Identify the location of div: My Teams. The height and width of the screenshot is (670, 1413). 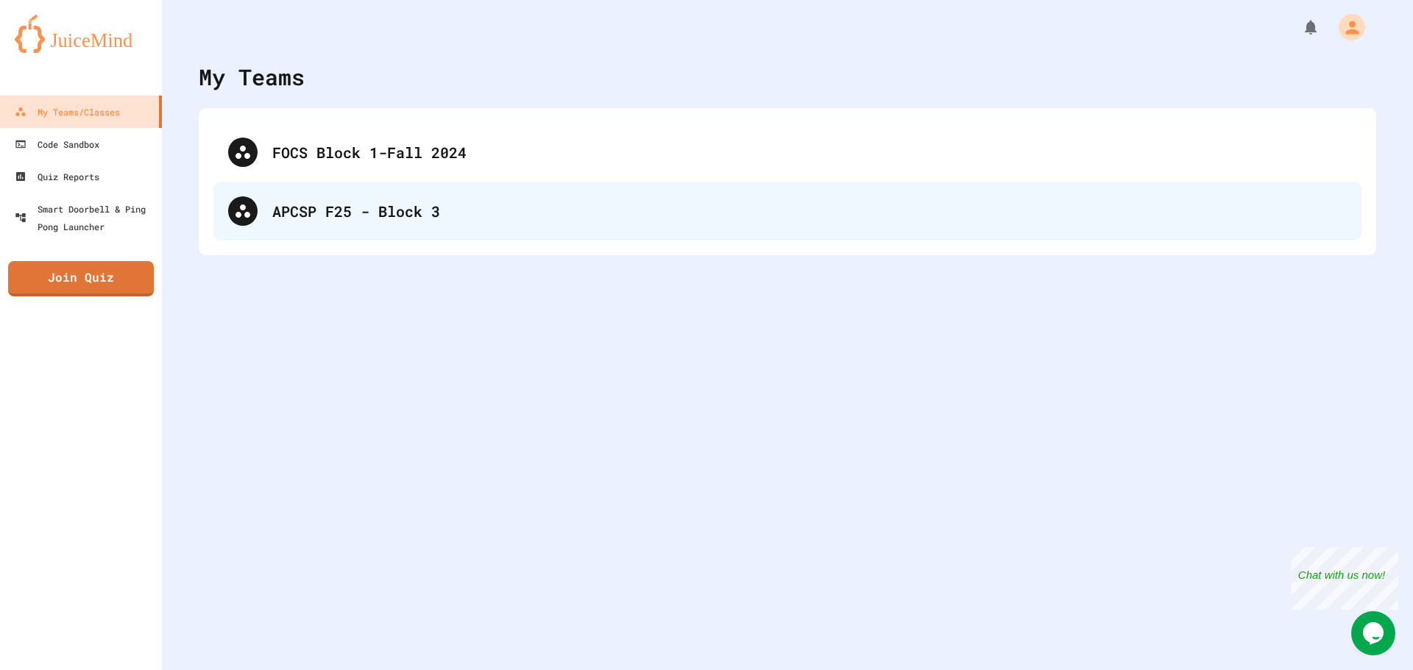
(252, 77).